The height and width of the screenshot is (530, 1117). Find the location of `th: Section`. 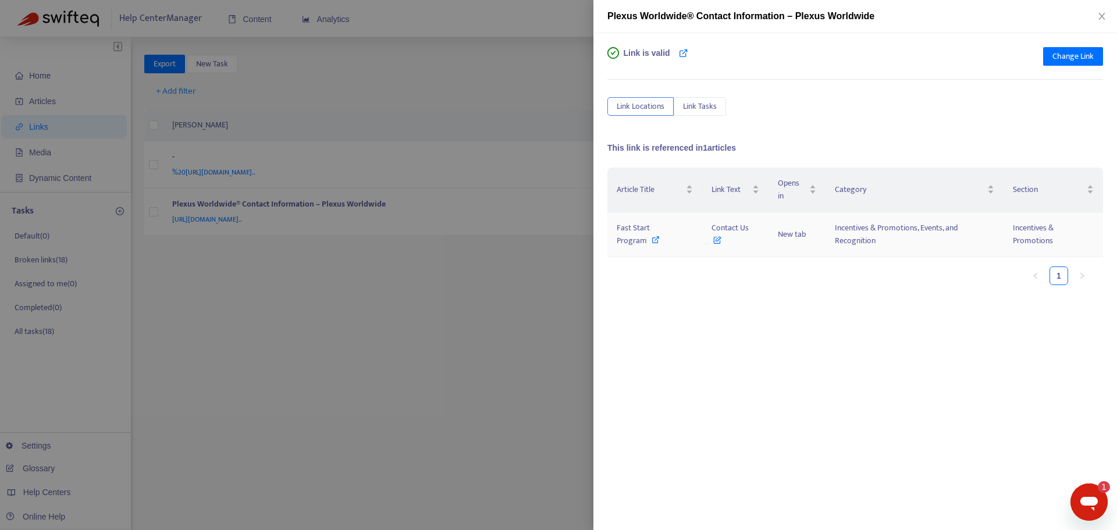

th: Section is located at coordinates (1053, 190).